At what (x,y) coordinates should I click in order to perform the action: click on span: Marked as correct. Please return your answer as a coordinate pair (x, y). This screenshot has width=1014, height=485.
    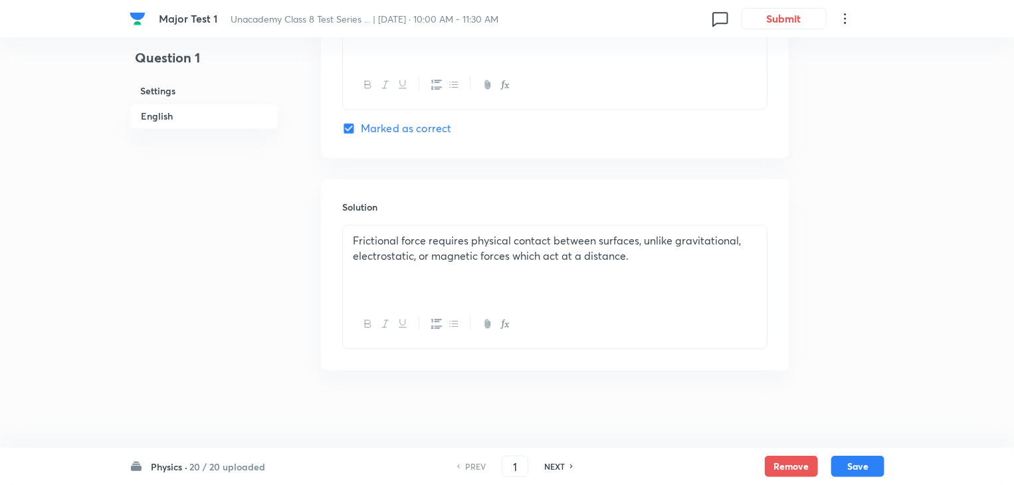
    Looking at the image, I should click on (406, 128).